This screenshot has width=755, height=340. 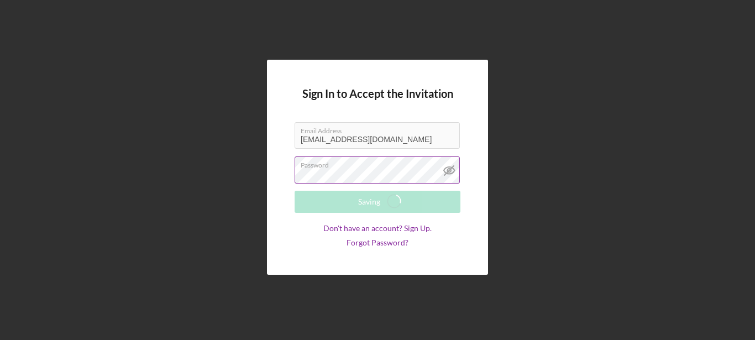 What do you see at coordinates (378, 228) in the screenshot?
I see `a: Don't have an account? Sign Up.` at bounding box center [378, 228].